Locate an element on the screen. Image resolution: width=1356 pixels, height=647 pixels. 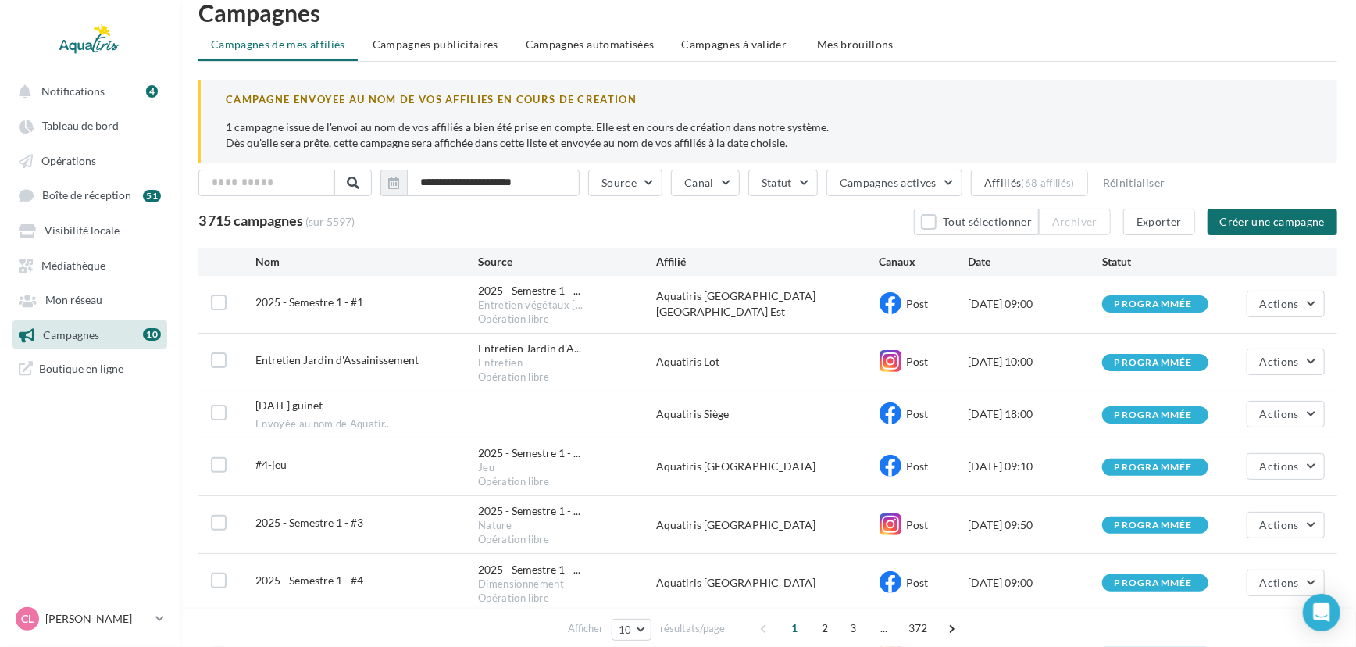
div: Canaux is located at coordinates (924, 262).